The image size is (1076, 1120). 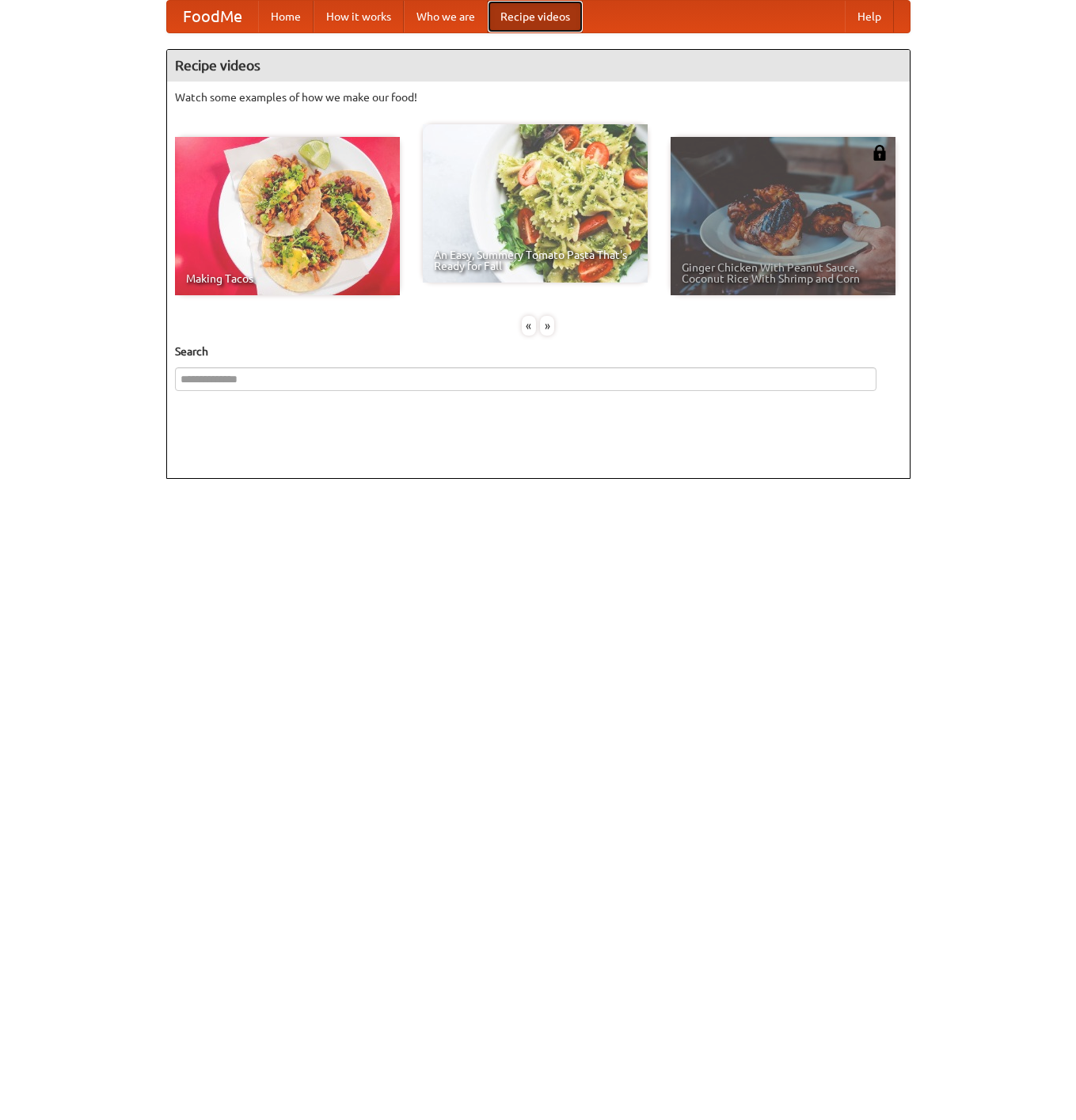 What do you see at coordinates (359, 16) in the screenshot?
I see `a: How it works` at bounding box center [359, 16].